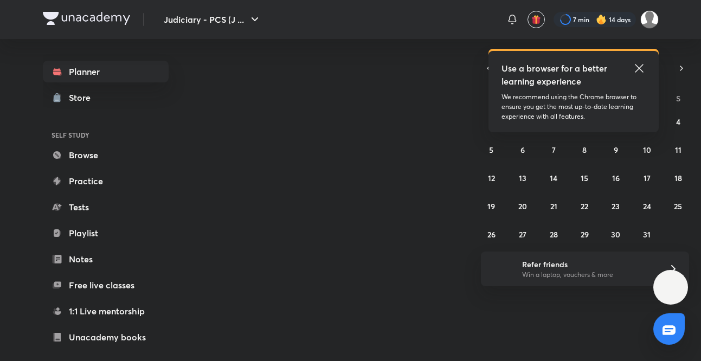 Image resolution: width=701 pixels, height=361 pixels. What do you see at coordinates (616, 150) in the screenshot?
I see `abbr: October 9, 2025` at bounding box center [616, 150].